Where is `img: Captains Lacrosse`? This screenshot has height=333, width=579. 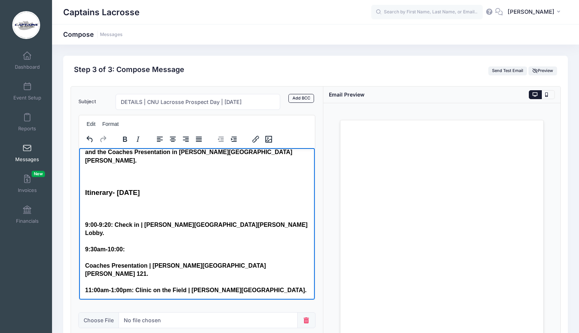 img: Captains Lacrosse is located at coordinates (26, 25).